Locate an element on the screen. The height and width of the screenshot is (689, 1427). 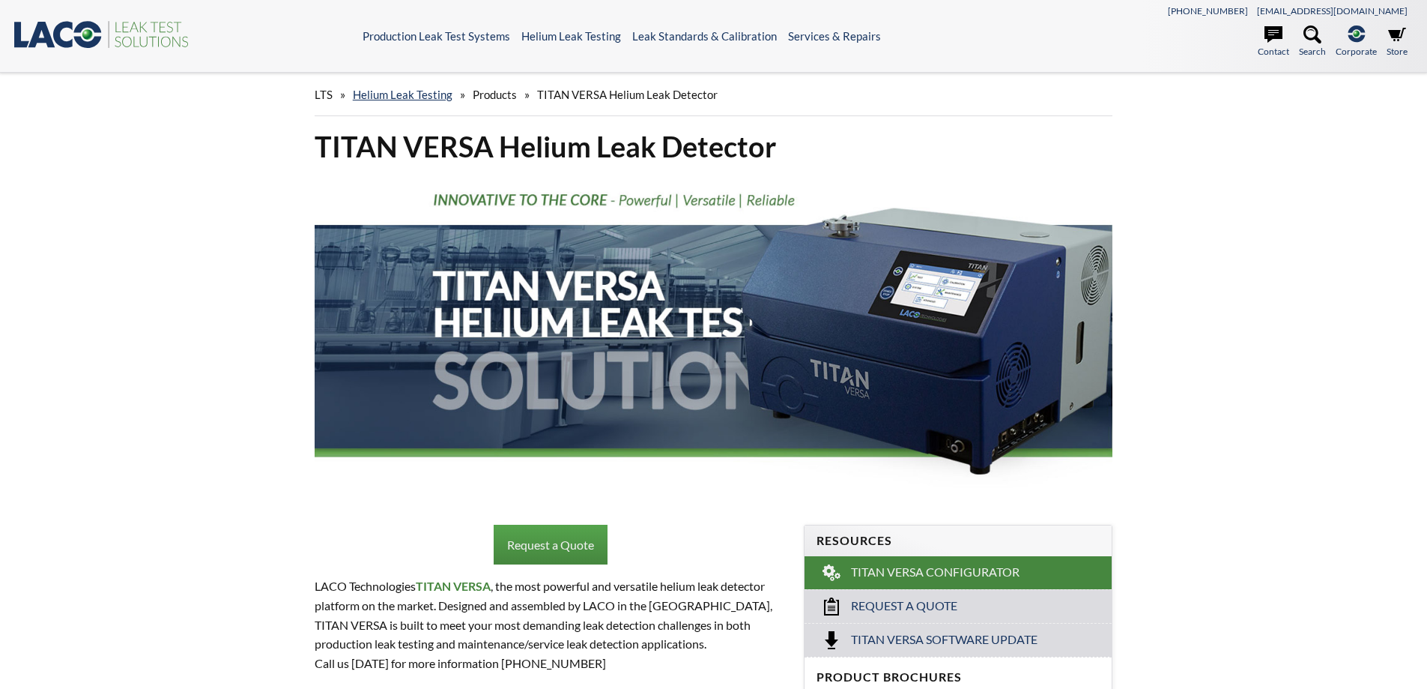
span: Corporate is located at coordinates (1356, 51).